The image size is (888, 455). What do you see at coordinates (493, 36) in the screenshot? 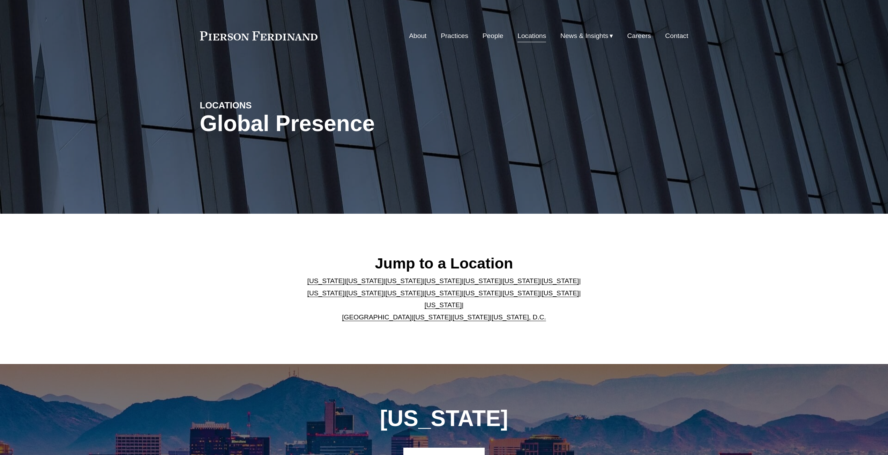
I see `a: People` at bounding box center [493, 36].